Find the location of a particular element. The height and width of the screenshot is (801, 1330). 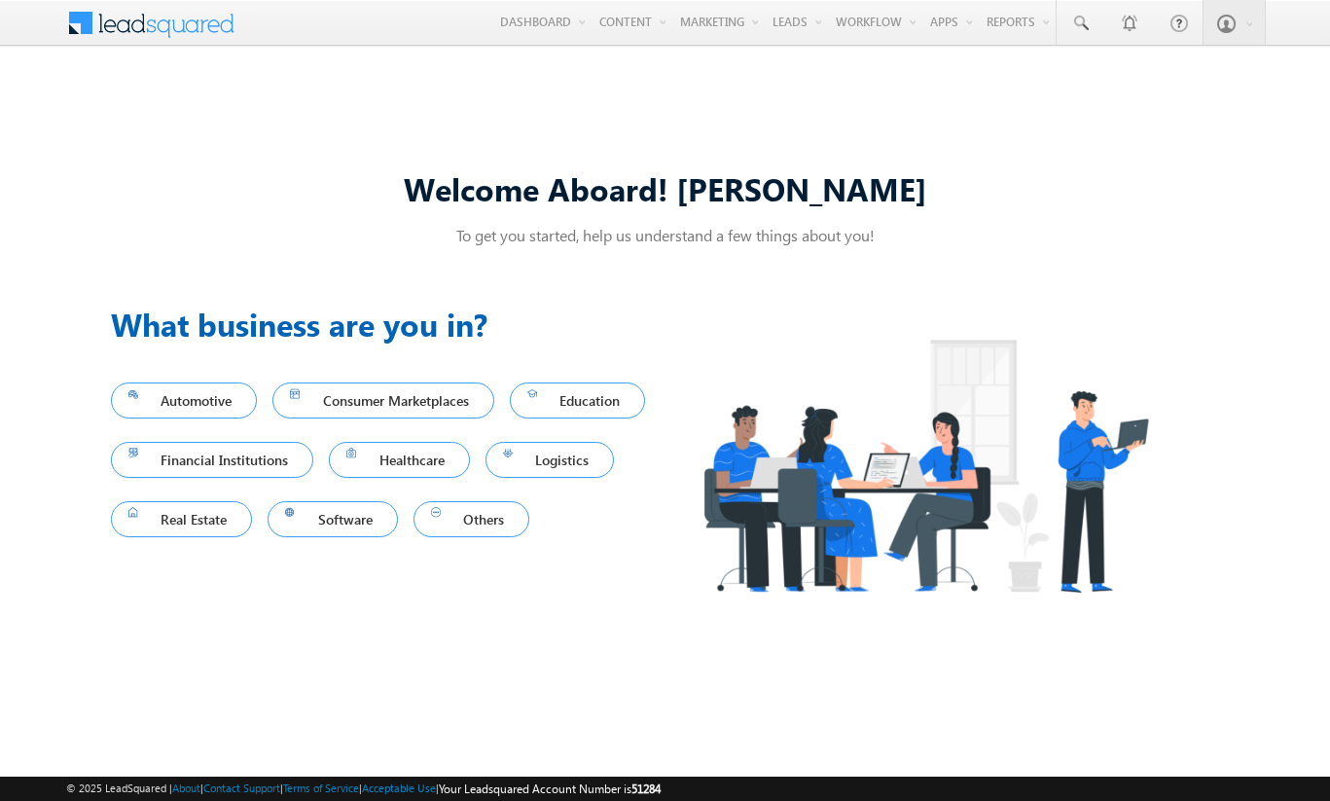

span: Education is located at coordinates (578, 400).